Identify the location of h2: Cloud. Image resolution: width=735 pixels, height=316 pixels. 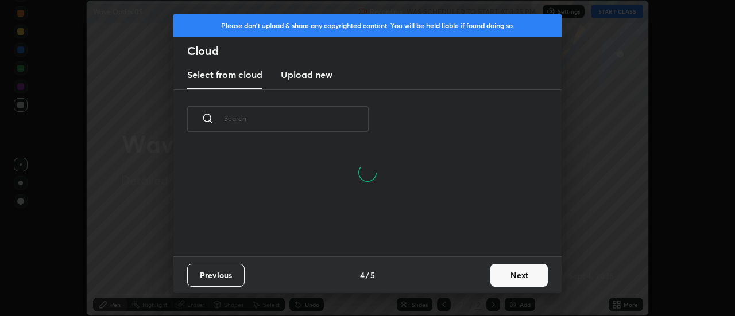
(374, 51).